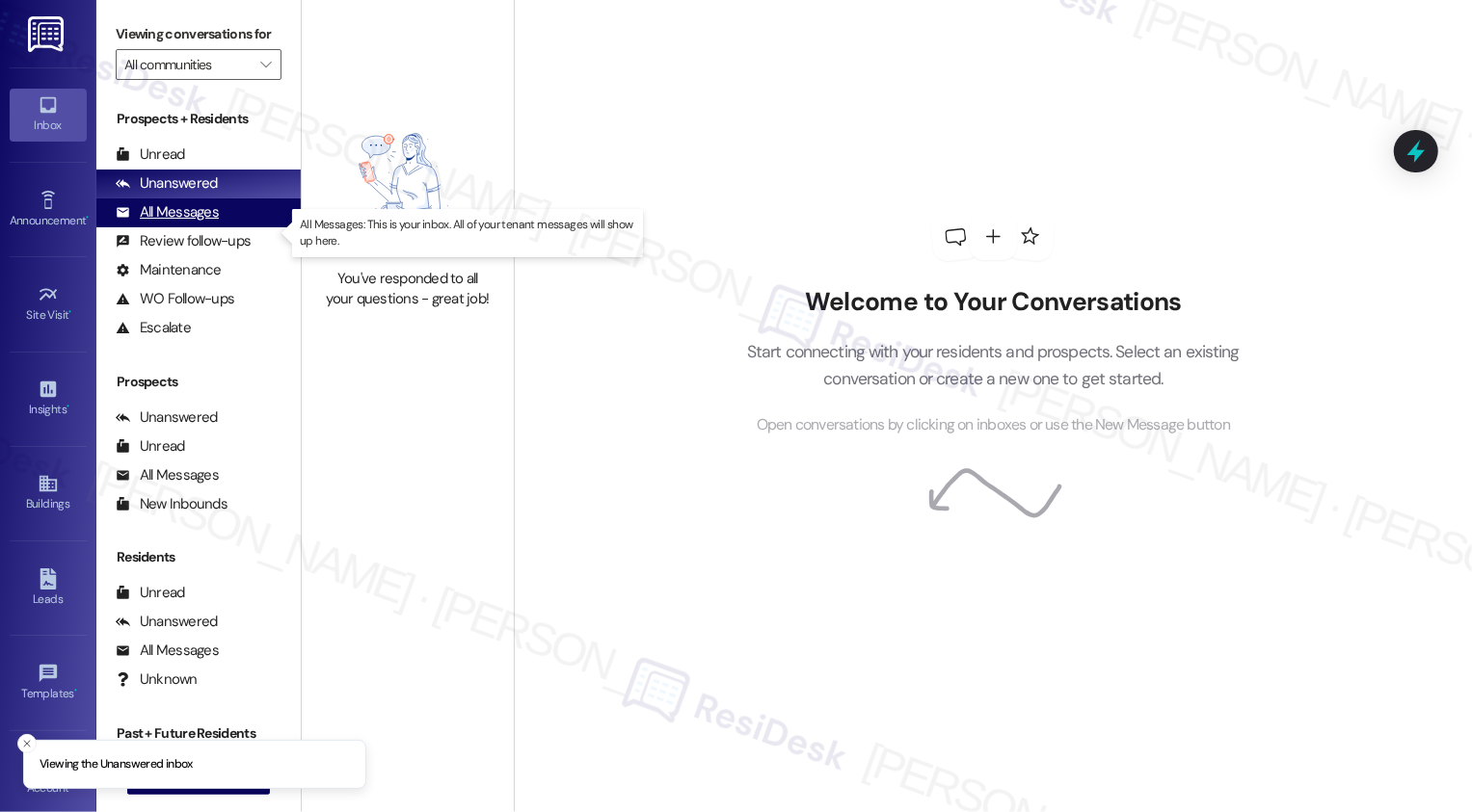 This screenshot has height=812, width=1472. I want to click on div: Escalate, so click(153, 327).